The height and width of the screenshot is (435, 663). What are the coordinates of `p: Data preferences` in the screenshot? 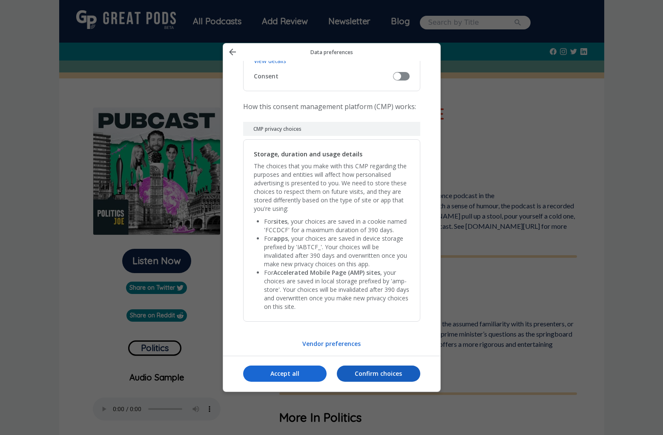 It's located at (332, 52).